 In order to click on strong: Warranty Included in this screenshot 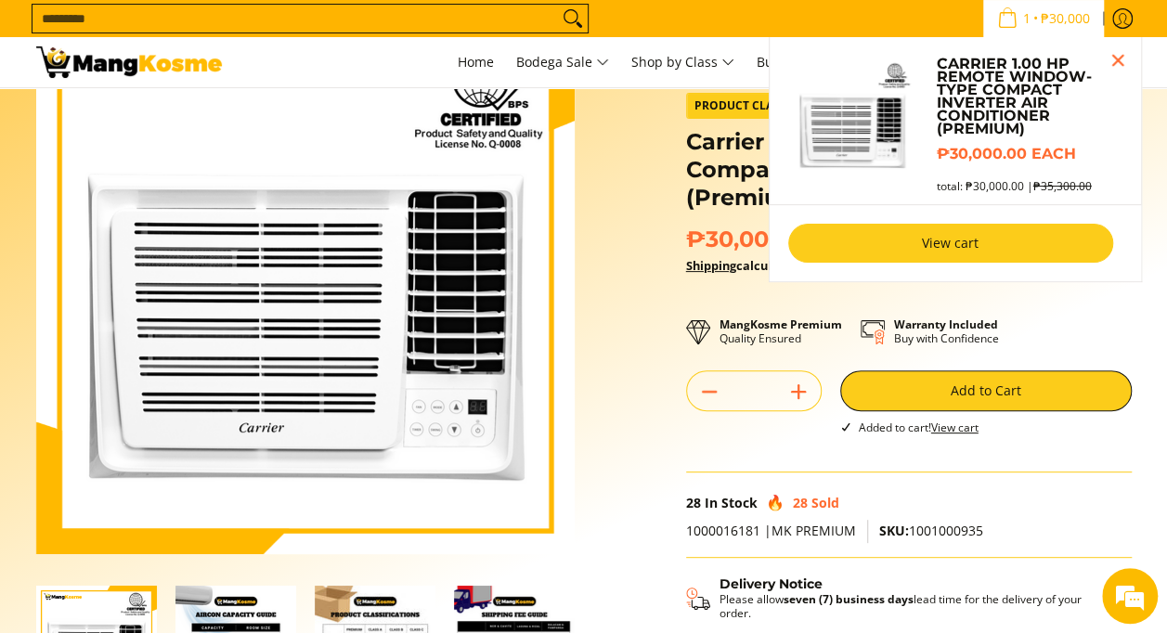, I will do `click(946, 324)`.